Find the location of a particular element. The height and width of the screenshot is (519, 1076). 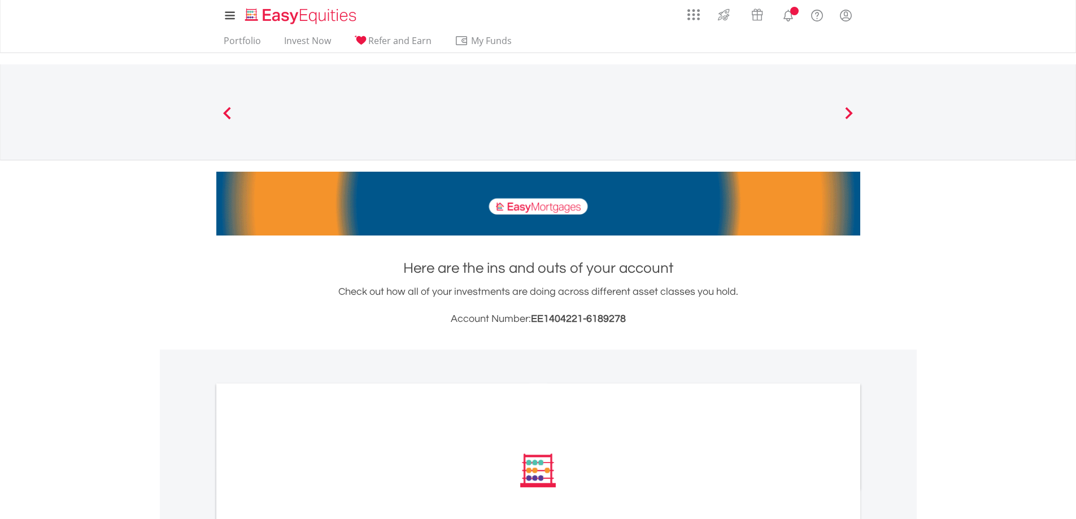

span: My Funds is located at coordinates (492, 41).